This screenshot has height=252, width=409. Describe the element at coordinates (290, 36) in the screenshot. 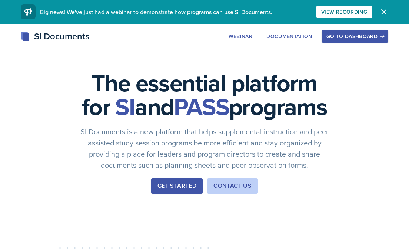

I see `button: Documentation` at that location.